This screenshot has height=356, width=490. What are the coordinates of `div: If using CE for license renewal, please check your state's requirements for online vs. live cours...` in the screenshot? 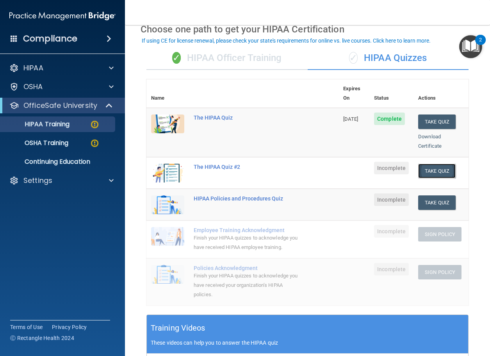 It's located at (286, 41).